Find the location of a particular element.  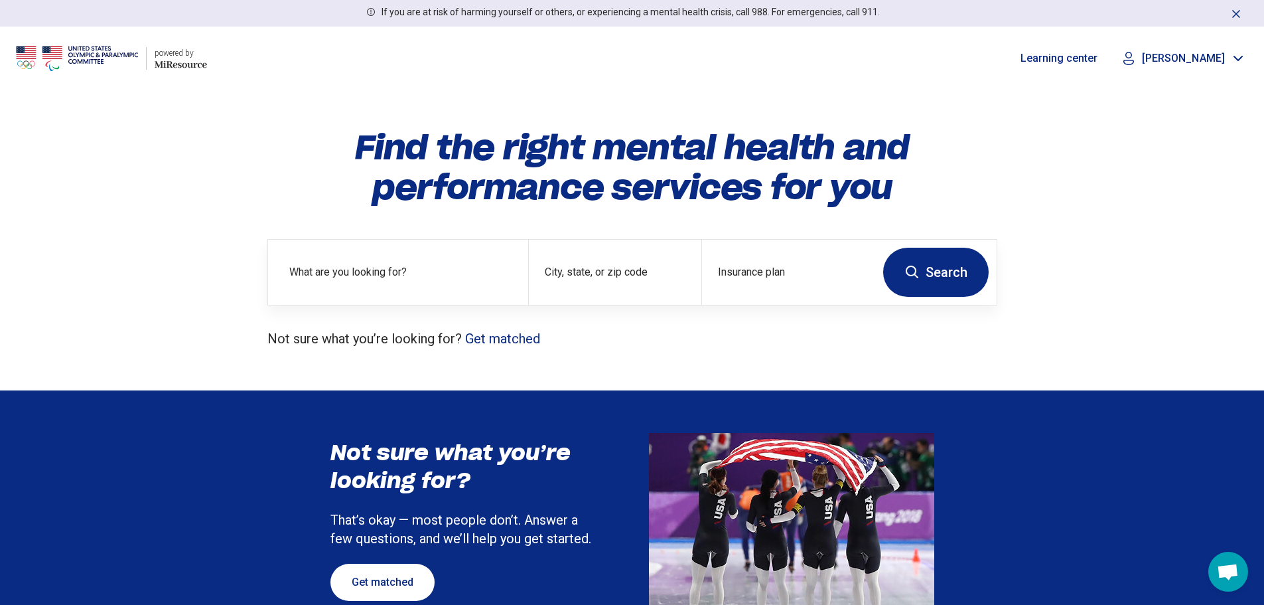

div: powered by is located at coordinates (181, 53).